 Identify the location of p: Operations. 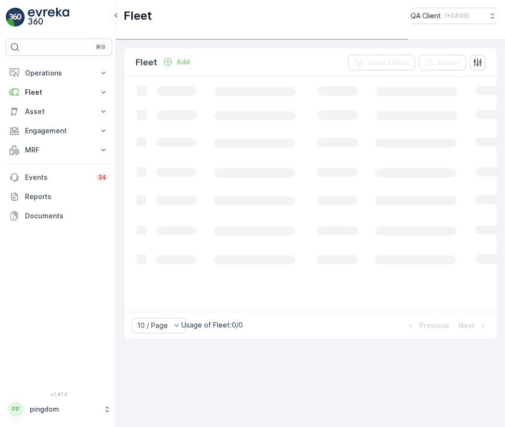
(59, 73).